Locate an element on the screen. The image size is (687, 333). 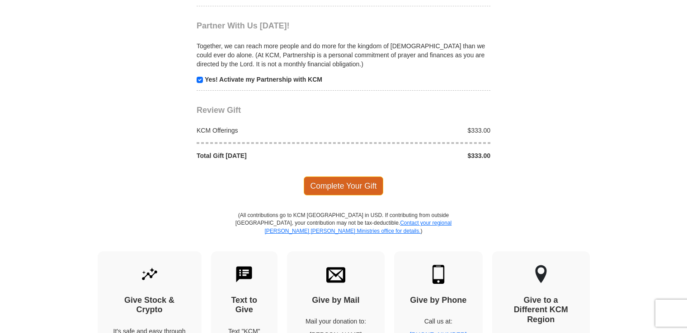
h4: Give to a Different KCM Region is located at coordinates (541, 310).